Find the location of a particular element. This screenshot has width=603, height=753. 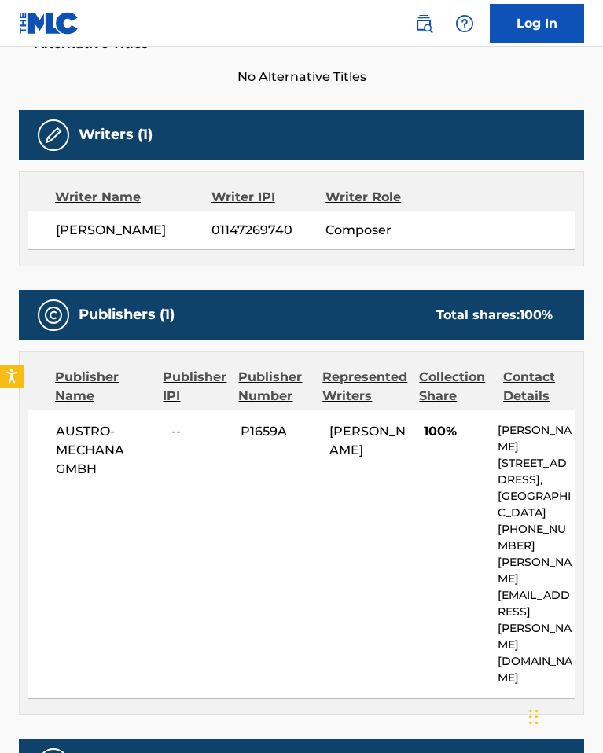

img: help is located at coordinates (465, 24).